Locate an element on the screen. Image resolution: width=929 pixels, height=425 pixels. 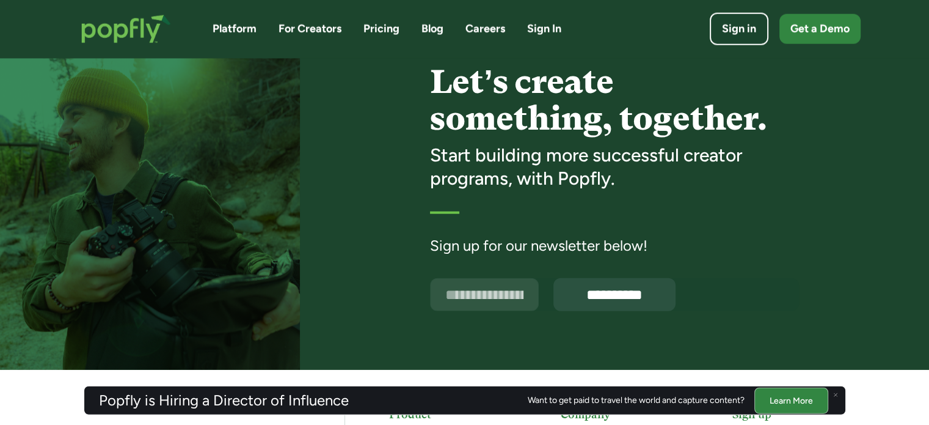
div: Sign up for our newsletter below! is located at coordinates (615, 246).